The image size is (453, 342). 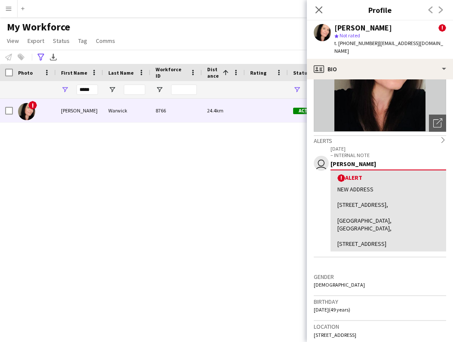 What do you see at coordinates (25, 73) in the screenshot?
I see `span: Photo` at bounding box center [25, 73].